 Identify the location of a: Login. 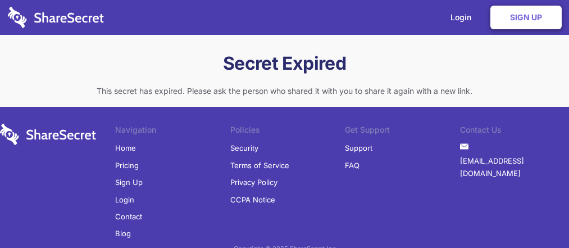
(125, 199).